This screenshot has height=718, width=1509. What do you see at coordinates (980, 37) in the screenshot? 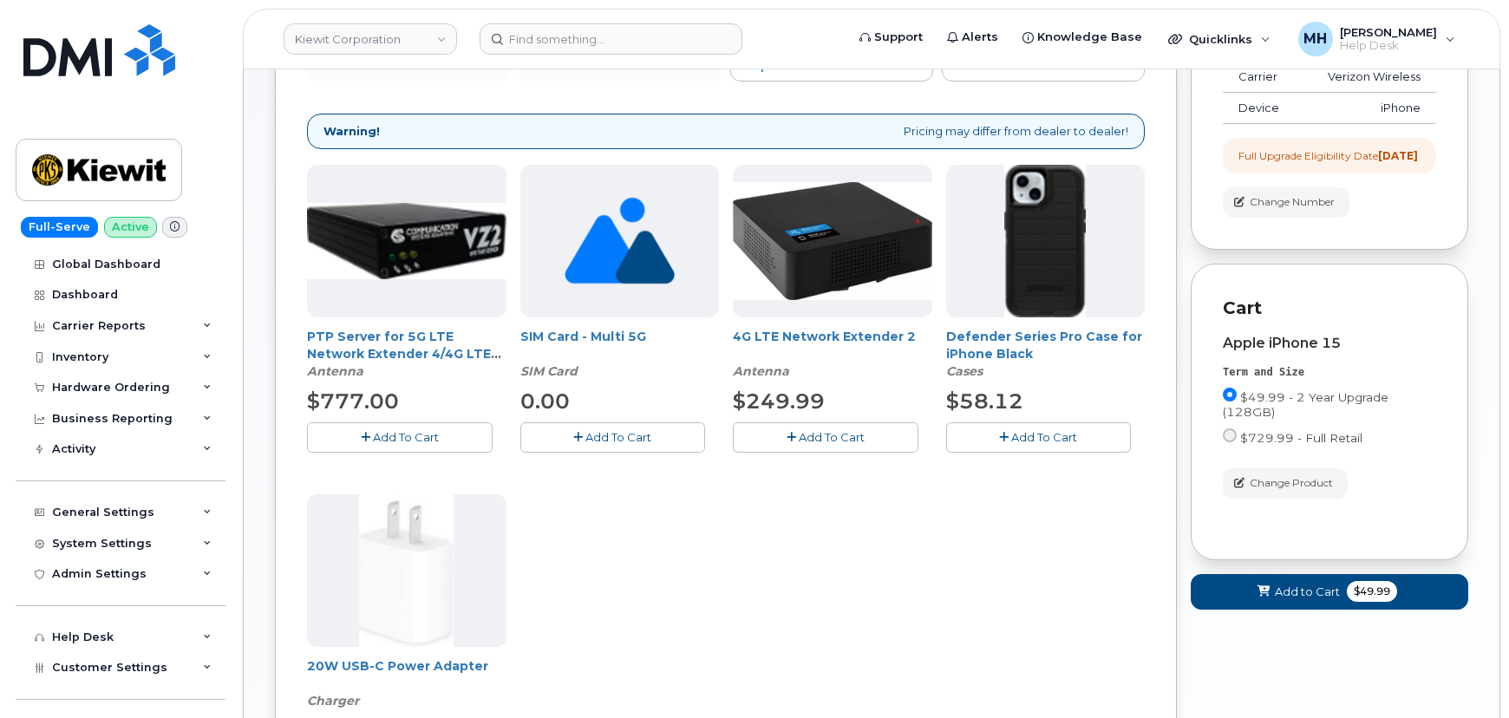
I see `span: Alerts` at bounding box center [980, 37].